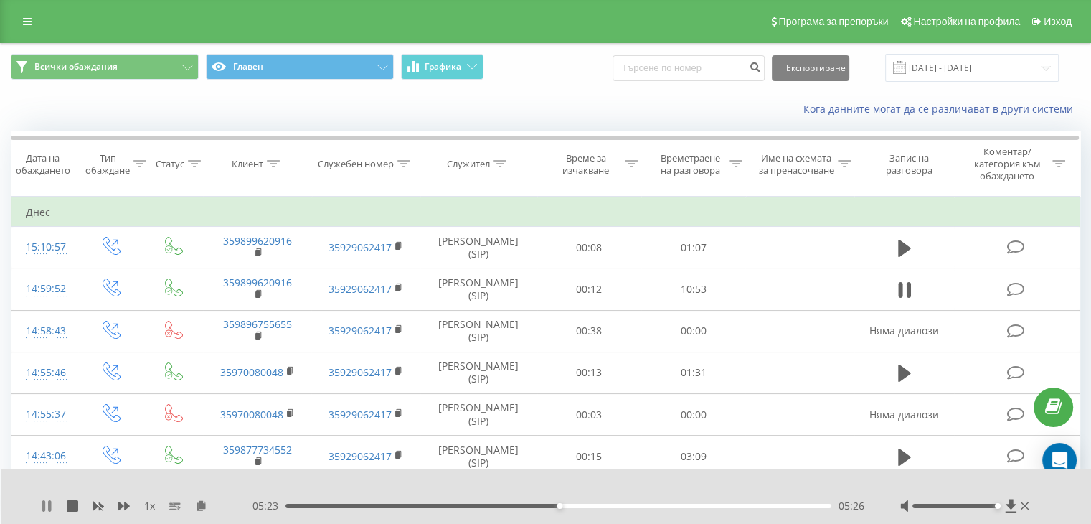 Image resolution: width=1091 pixels, height=524 pixels. Describe the element at coordinates (44, 414) in the screenshot. I see `div: 14:55:37` at that location.